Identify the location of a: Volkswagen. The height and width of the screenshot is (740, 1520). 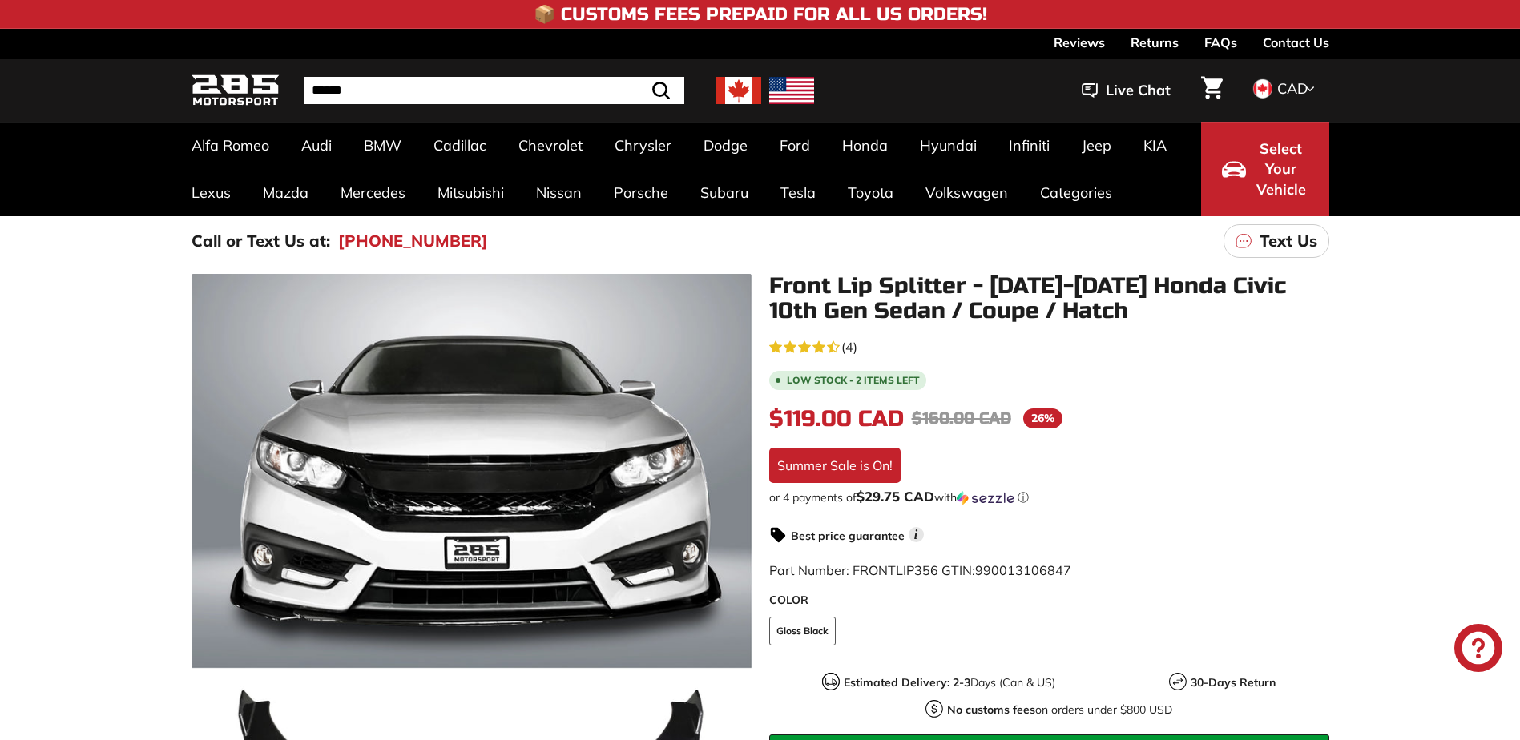
(966, 192).